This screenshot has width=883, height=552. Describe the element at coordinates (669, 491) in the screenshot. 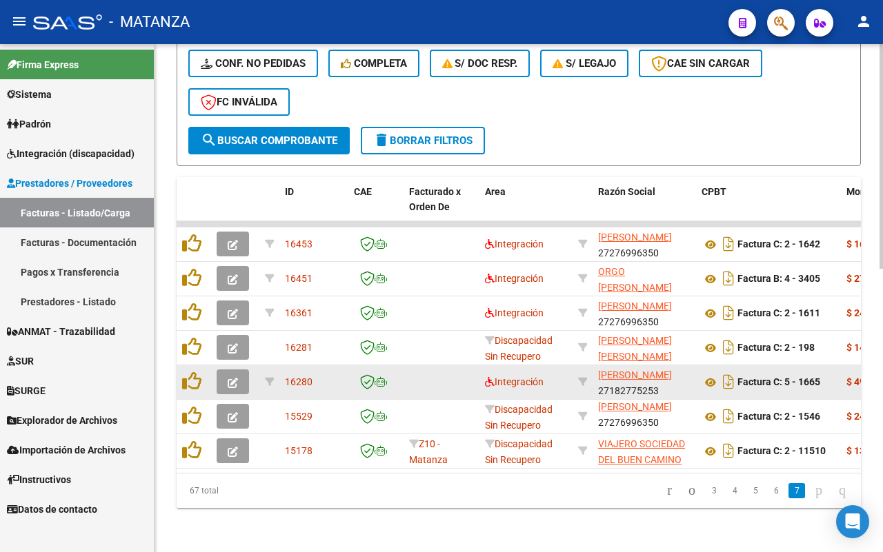

I see `a: go to first page` at that location.